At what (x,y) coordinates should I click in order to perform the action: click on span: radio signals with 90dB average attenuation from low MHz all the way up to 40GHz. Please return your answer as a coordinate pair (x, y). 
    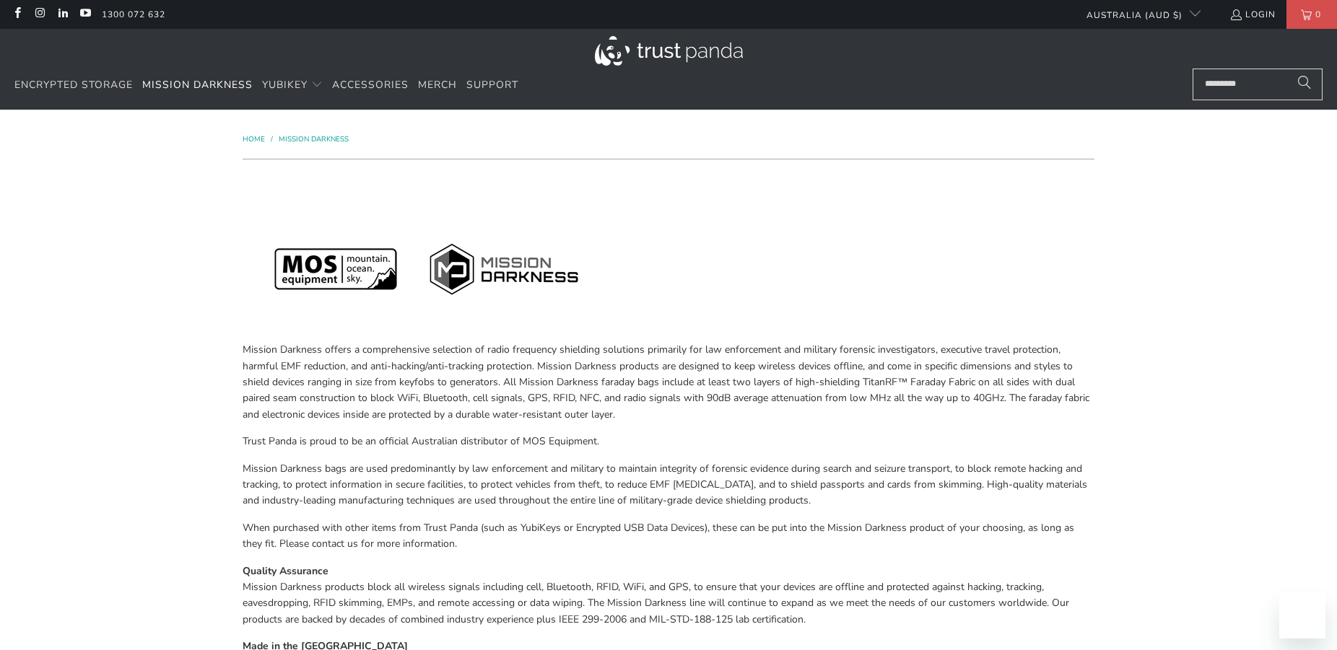
    Looking at the image, I should click on (814, 398).